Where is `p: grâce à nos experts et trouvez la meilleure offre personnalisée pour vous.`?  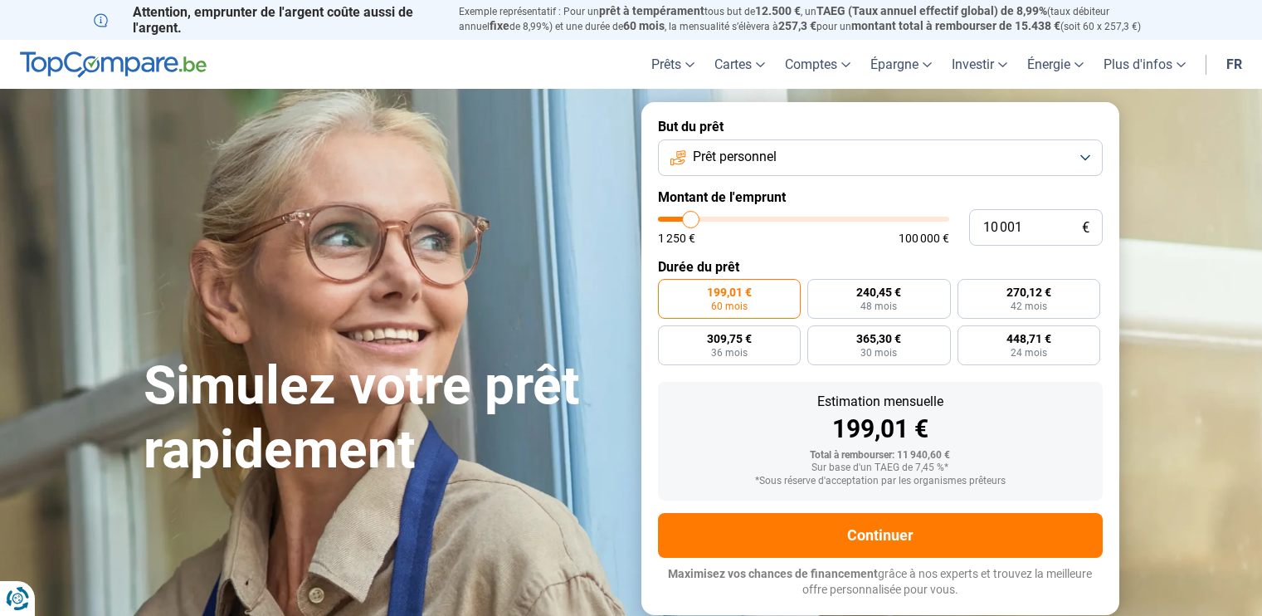
p: grâce à nos experts et trouvez la meilleure offre personnalisée pour vous. is located at coordinates (880, 582).